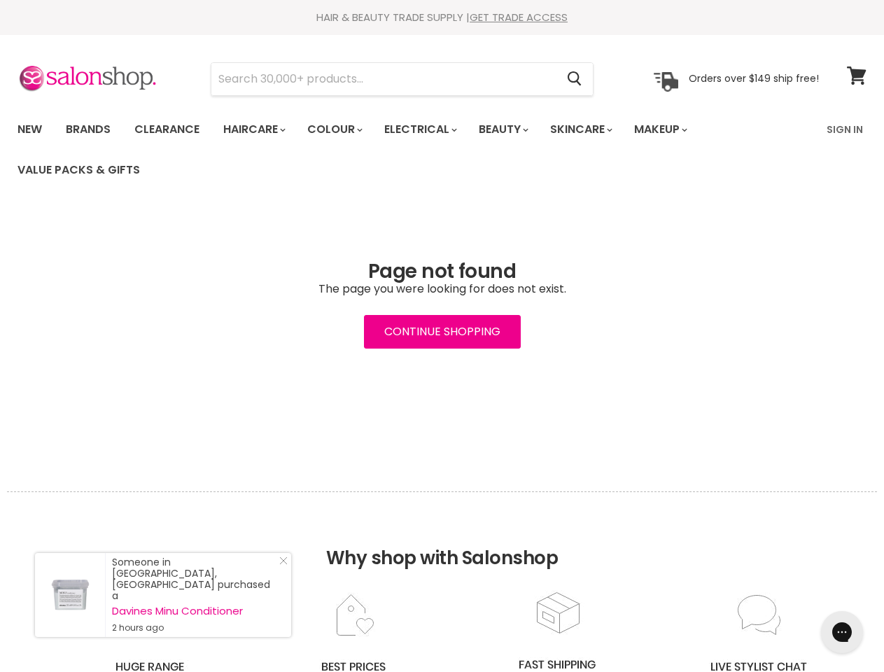  I want to click on a: Electrical, so click(419, 130).